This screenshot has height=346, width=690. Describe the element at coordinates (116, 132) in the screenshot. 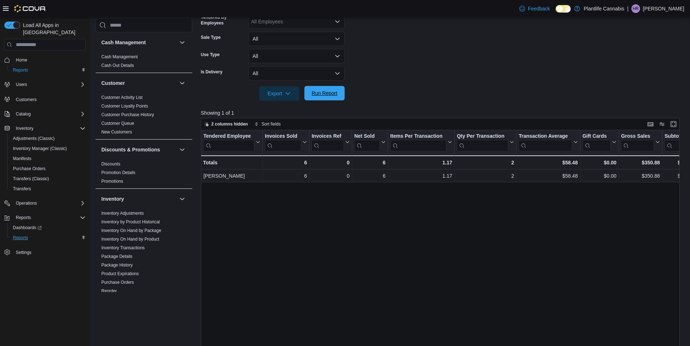

I see `span: New Customers` at that location.